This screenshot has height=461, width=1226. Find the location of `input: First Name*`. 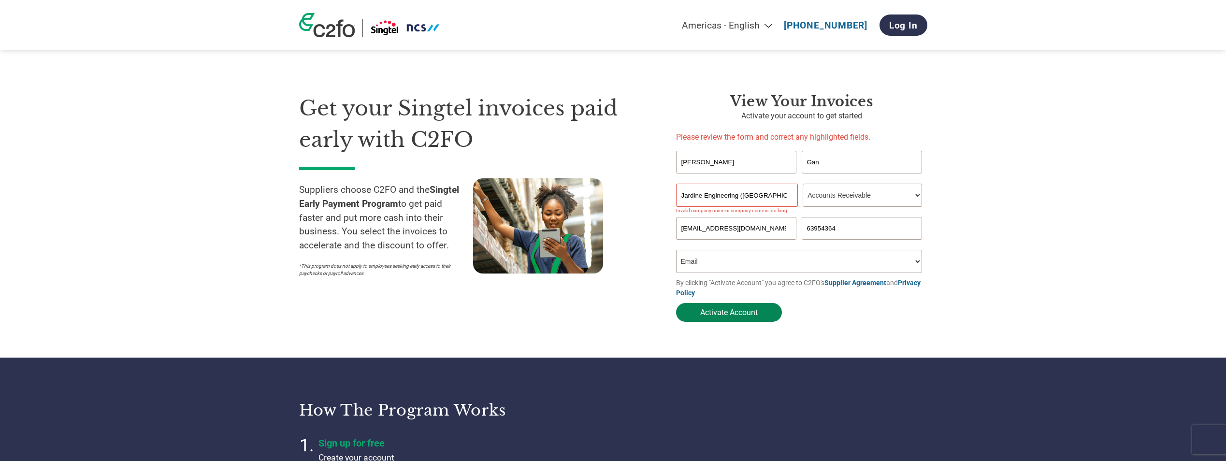

input: First Name* is located at coordinates (736, 162).